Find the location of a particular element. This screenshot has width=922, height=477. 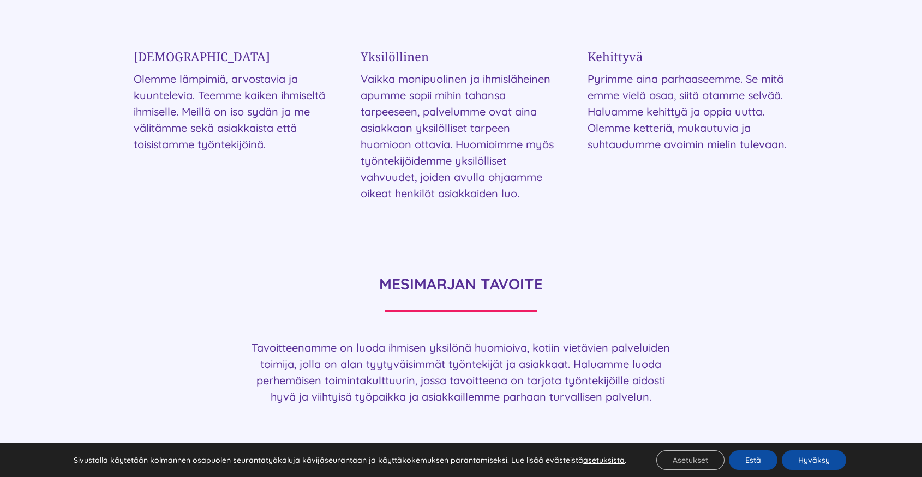

h3: Kehittyvä is located at coordinates (688, 56).